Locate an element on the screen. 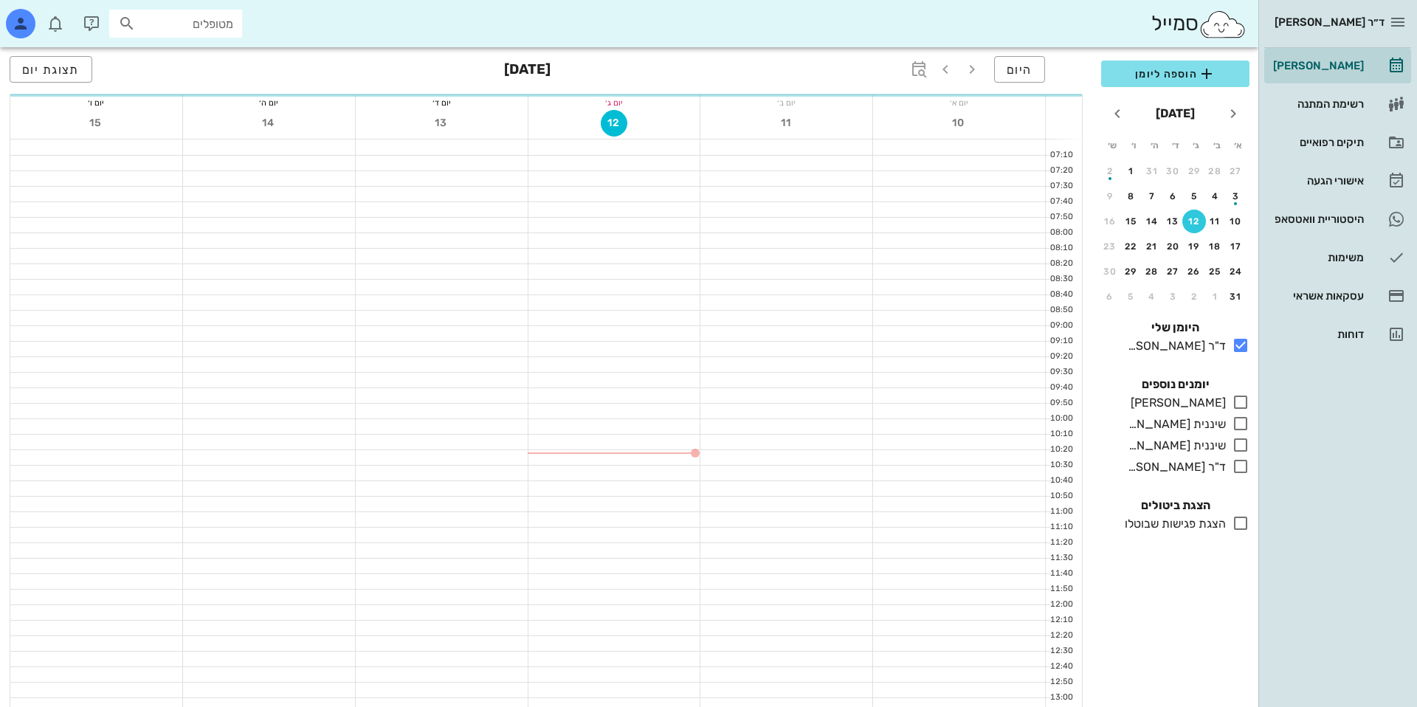  th: ד׳ is located at coordinates (1175, 145).